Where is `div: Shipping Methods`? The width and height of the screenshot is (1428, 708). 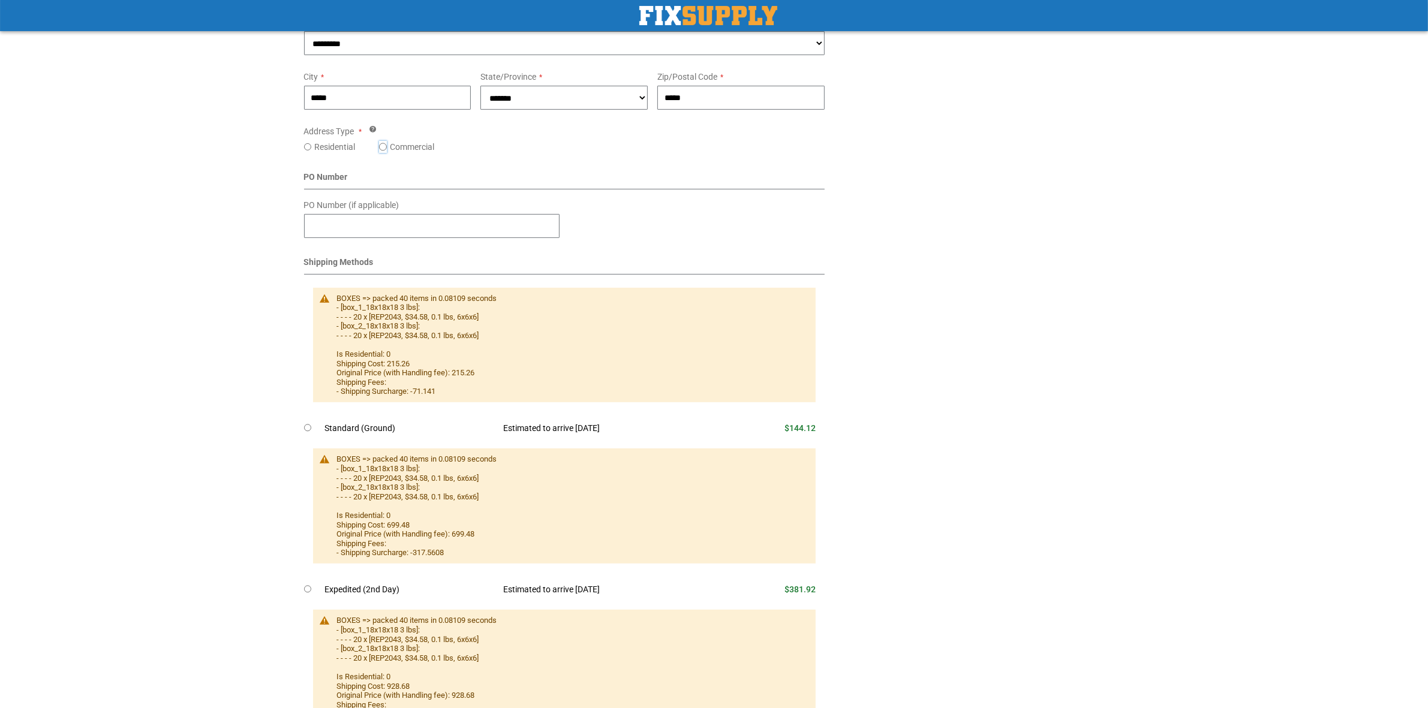
div: Shipping Methods is located at coordinates (564, 265).